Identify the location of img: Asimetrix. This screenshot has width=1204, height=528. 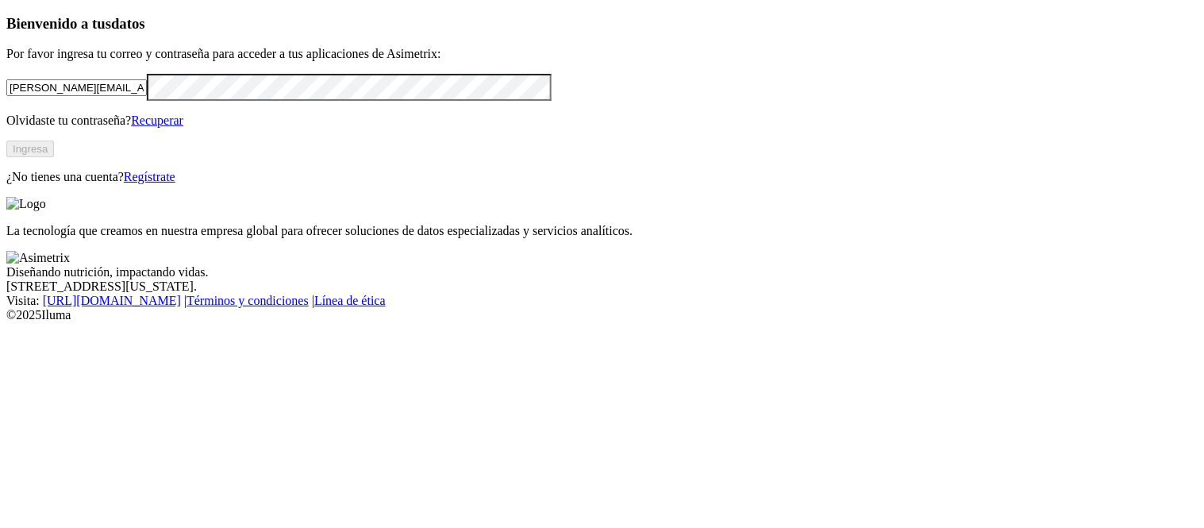
(38, 258).